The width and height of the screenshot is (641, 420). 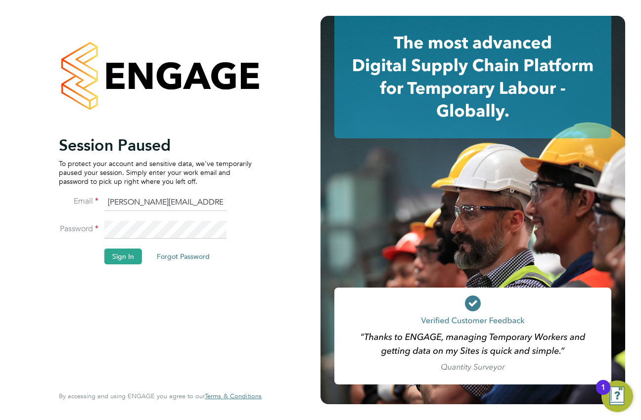 I want to click on button: Forgot Password, so click(x=183, y=257).